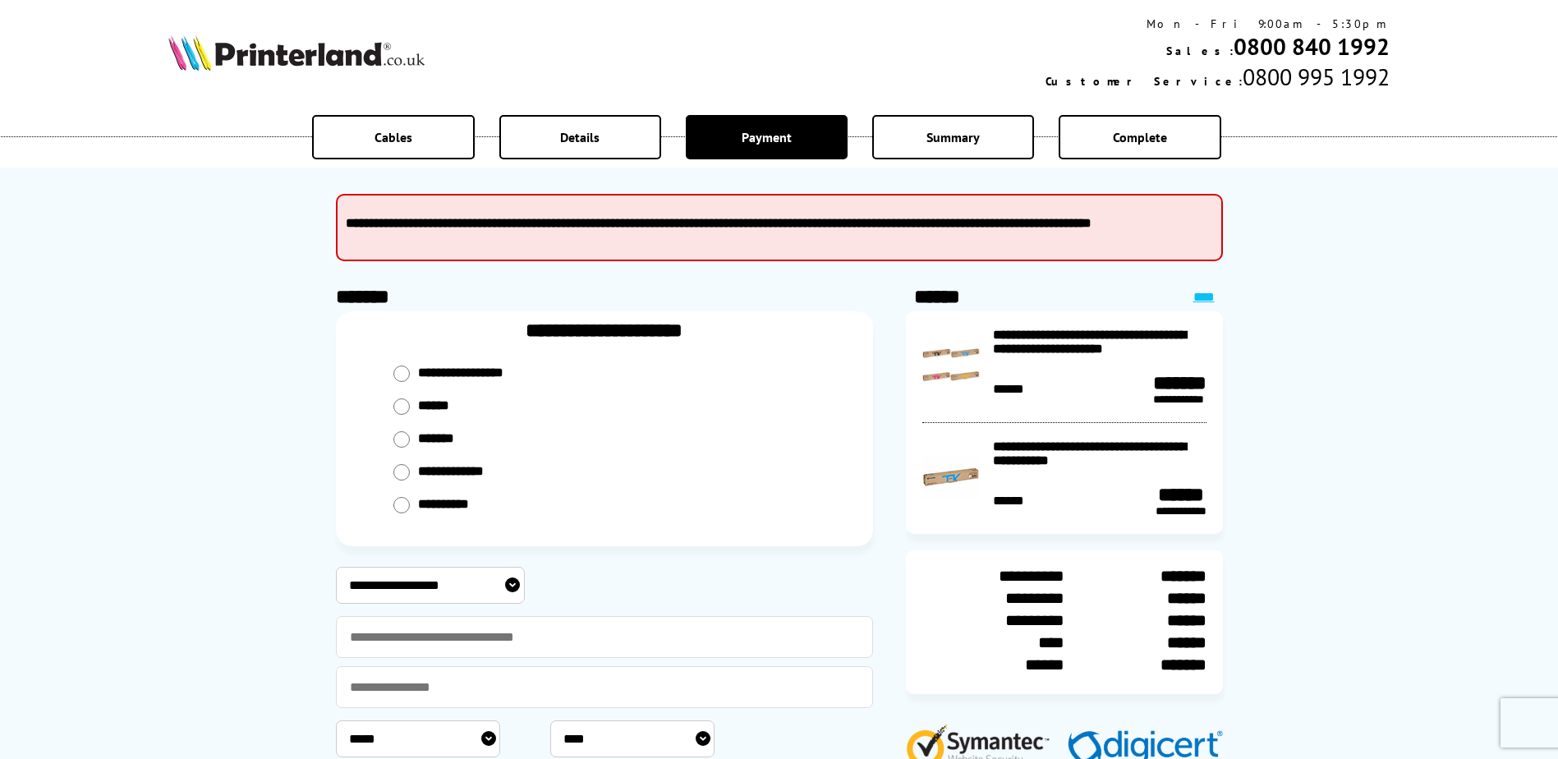 The width and height of the screenshot is (1558, 759). Describe the element at coordinates (766, 137) in the screenshot. I see `span: Payment` at that location.